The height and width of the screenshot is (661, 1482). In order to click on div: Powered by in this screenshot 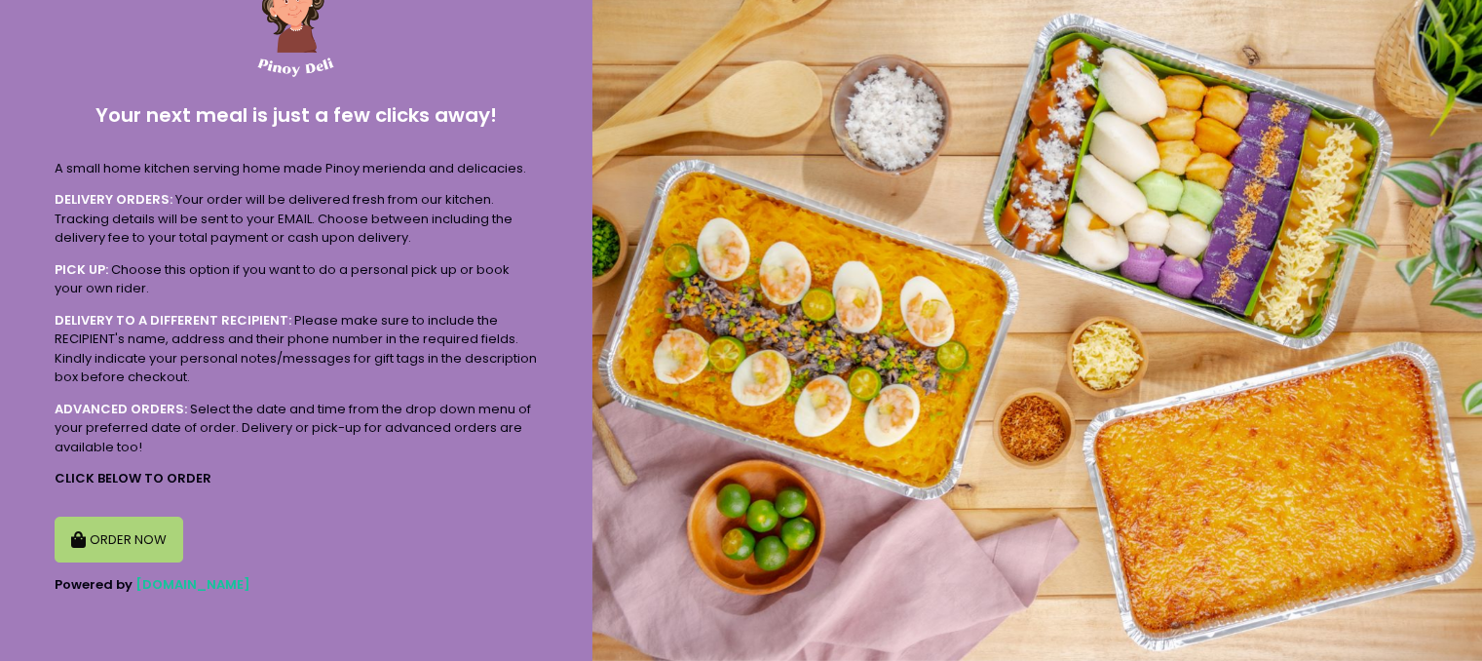, I will do `click(296, 585)`.